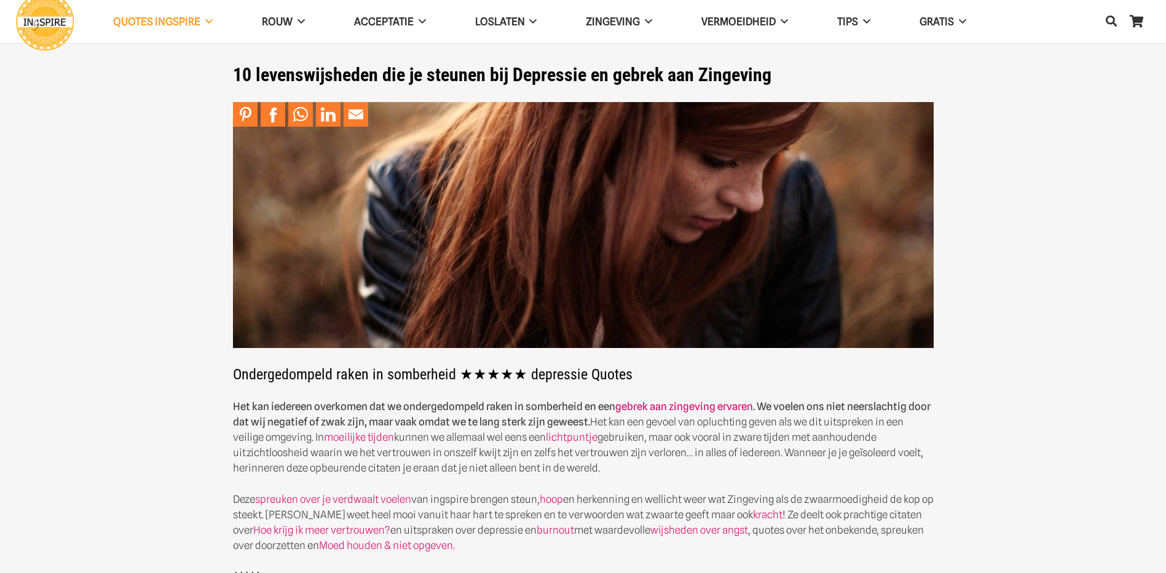 This screenshot has width=1166, height=573. I want to click on a: lichtpuntje, so click(572, 437).